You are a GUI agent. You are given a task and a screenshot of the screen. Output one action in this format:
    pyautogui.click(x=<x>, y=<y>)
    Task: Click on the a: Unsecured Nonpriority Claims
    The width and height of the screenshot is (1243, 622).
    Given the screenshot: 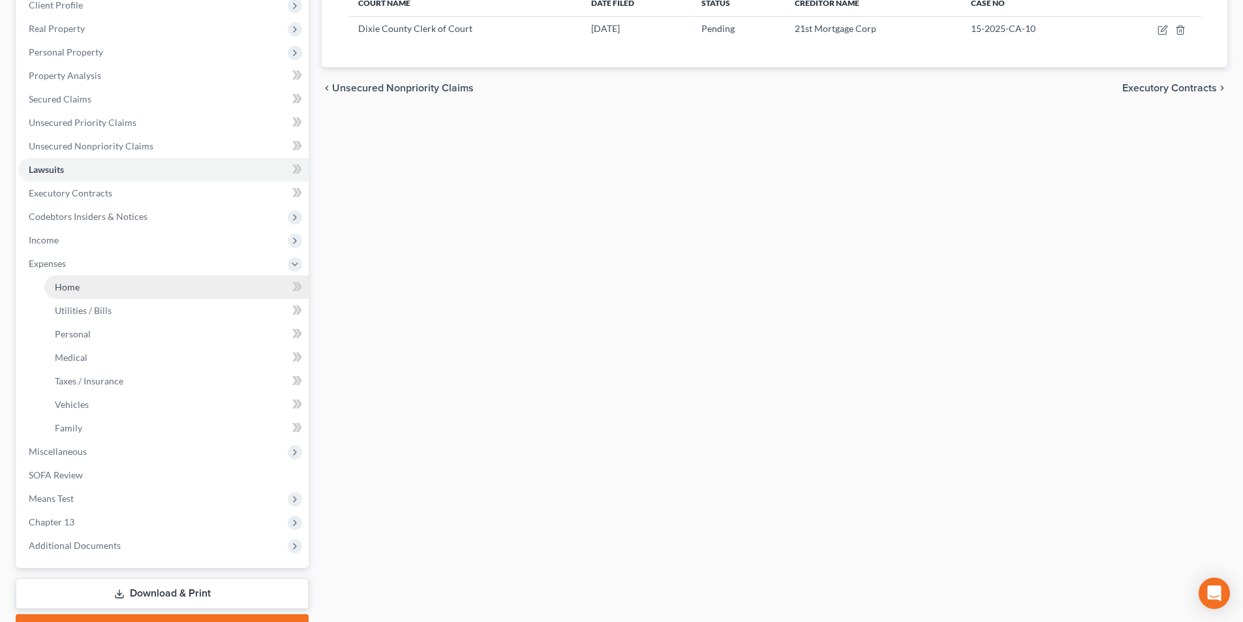 What is the action you would take?
    pyautogui.click(x=163, y=146)
    